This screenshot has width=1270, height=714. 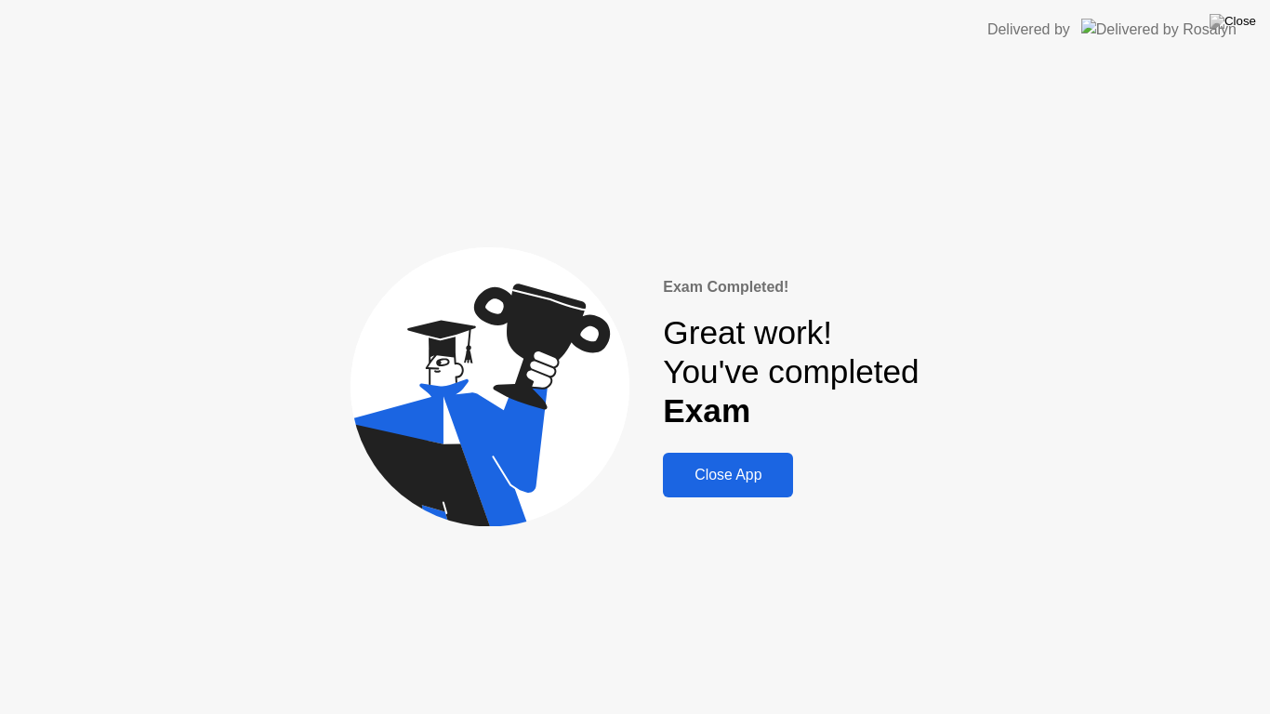 I want to click on button: Close App, so click(x=728, y=475).